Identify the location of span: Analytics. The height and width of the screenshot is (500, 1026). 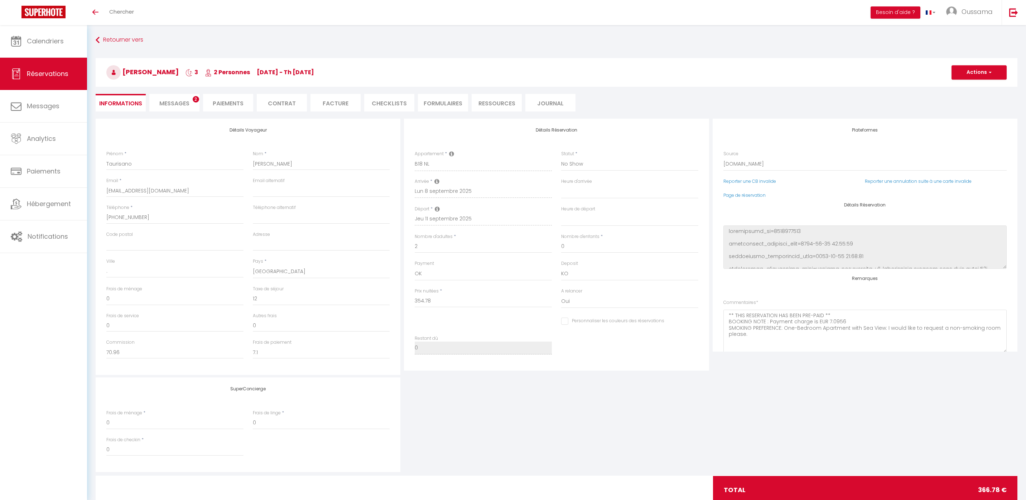
(41, 138).